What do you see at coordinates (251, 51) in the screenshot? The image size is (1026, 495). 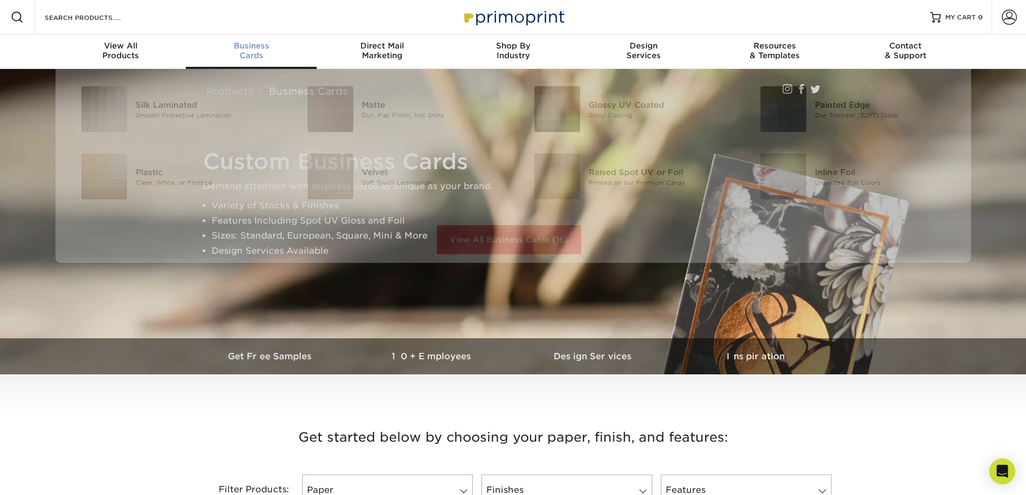 I see `div: Cards` at bounding box center [251, 51].